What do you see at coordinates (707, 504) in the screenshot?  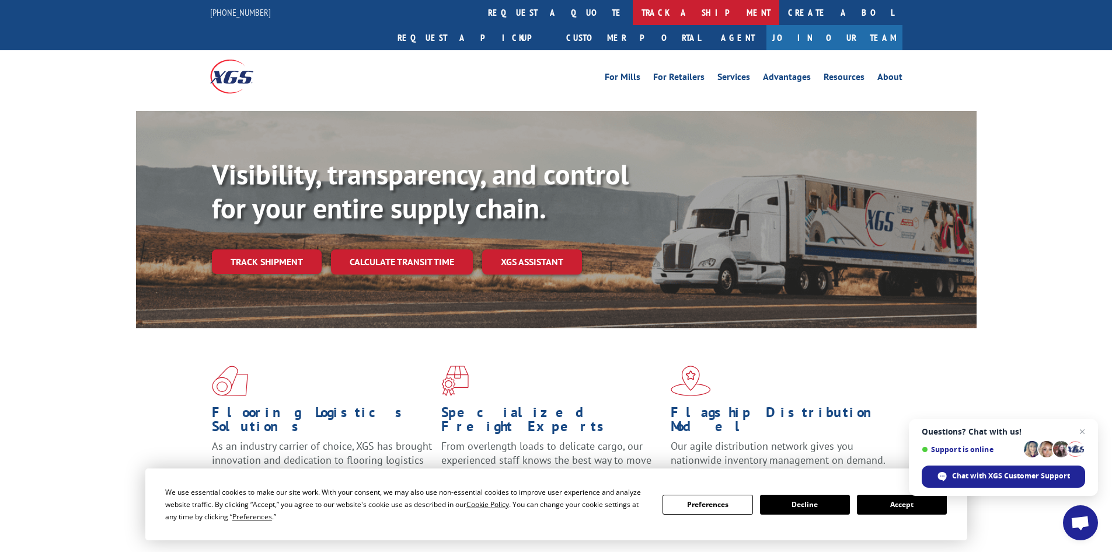 I see `button: Preferences` at bounding box center [707, 504].